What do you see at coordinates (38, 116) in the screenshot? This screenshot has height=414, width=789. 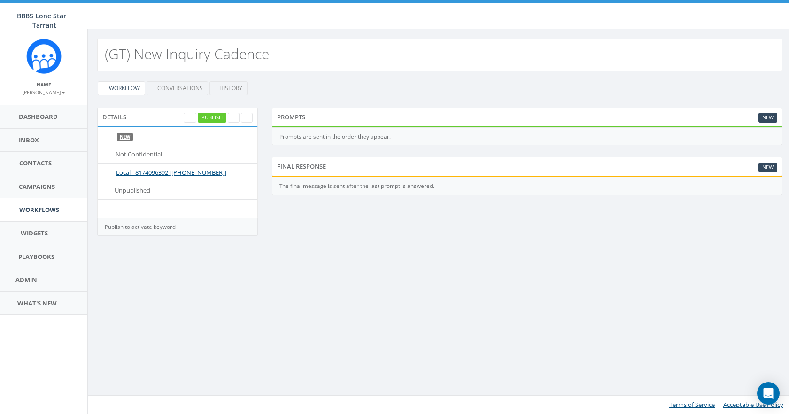 I see `span: Dashboard` at bounding box center [38, 116].